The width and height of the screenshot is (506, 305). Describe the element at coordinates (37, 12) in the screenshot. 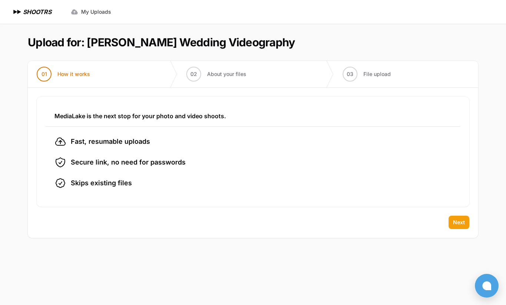

I see `h1: SHOOTRS` at that location.